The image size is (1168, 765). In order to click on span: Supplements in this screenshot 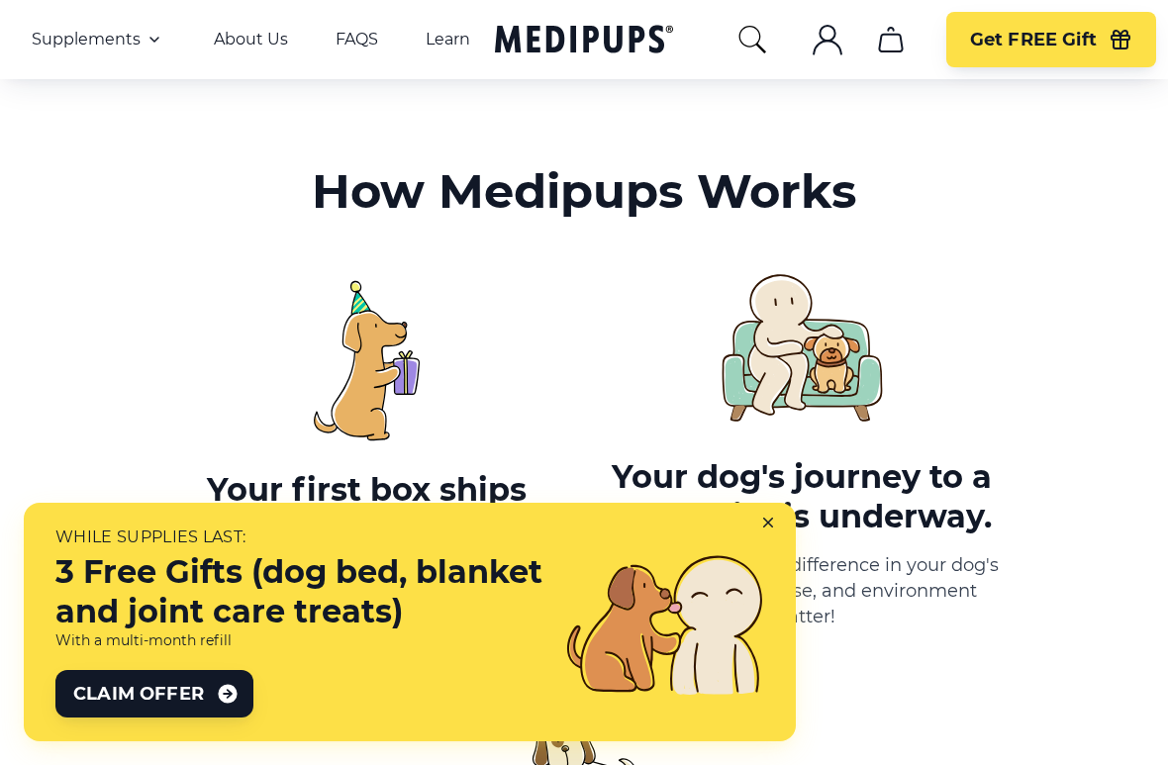, I will do `click(86, 40)`.